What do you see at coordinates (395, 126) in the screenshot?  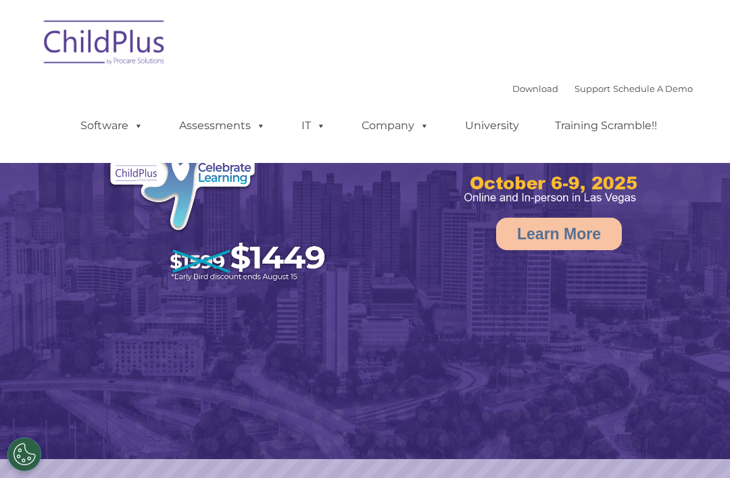 I see `a: Company` at bounding box center [395, 126].